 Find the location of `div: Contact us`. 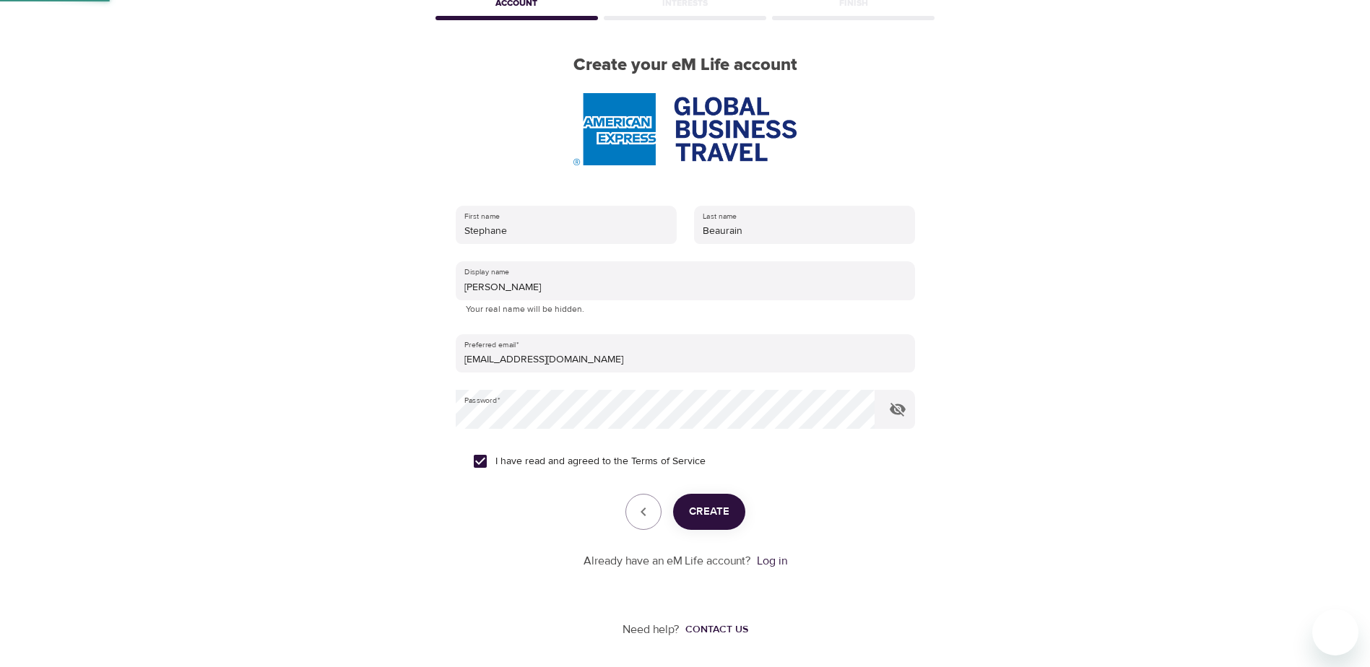

div: Contact us is located at coordinates (716, 630).